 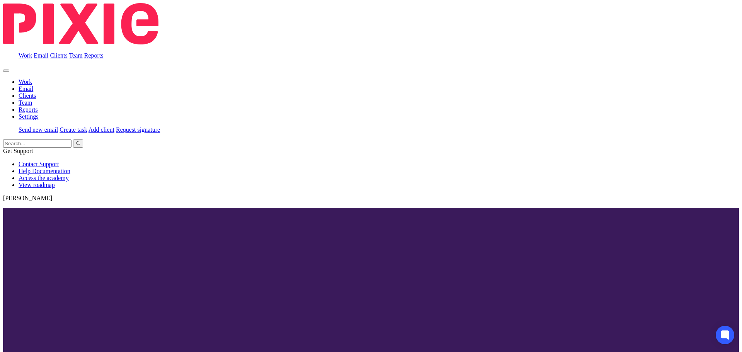 What do you see at coordinates (78, 143) in the screenshot?
I see `button: Search` at bounding box center [78, 143].